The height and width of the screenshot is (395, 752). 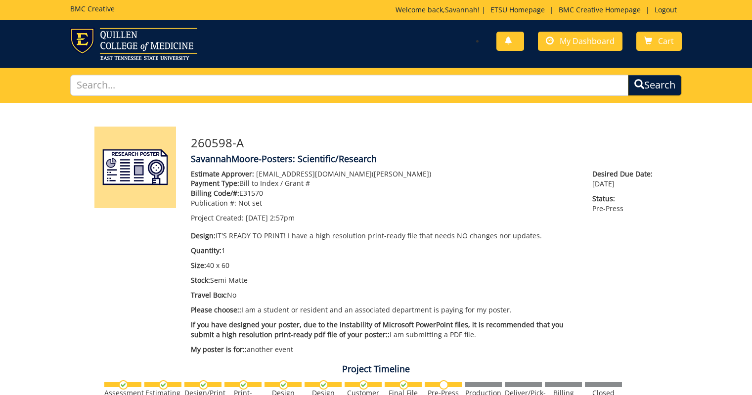 What do you see at coordinates (587, 41) in the screenshot?
I see `span: My Dashboard` at bounding box center [587, 41].